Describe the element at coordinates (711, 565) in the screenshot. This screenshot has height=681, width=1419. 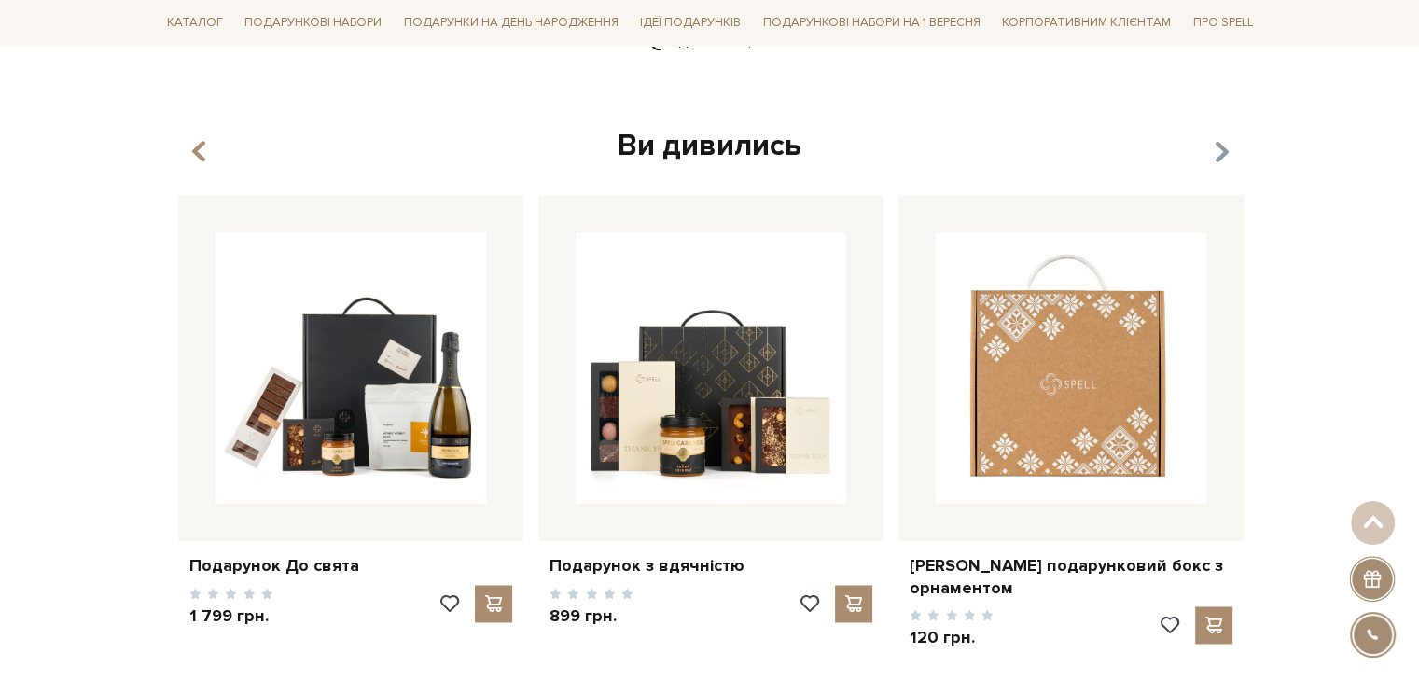
I see `a: Подарунок з вдячністю` at that location.